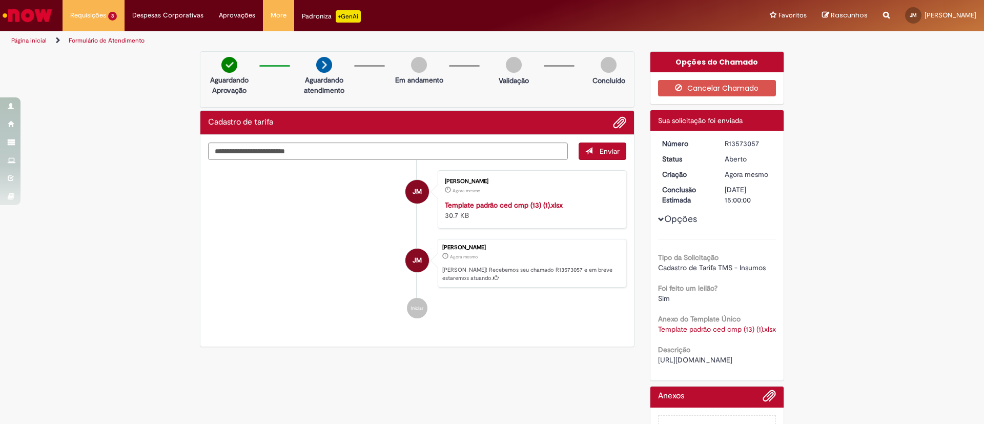  I want to click on div: R13573057, so click(748, 143).